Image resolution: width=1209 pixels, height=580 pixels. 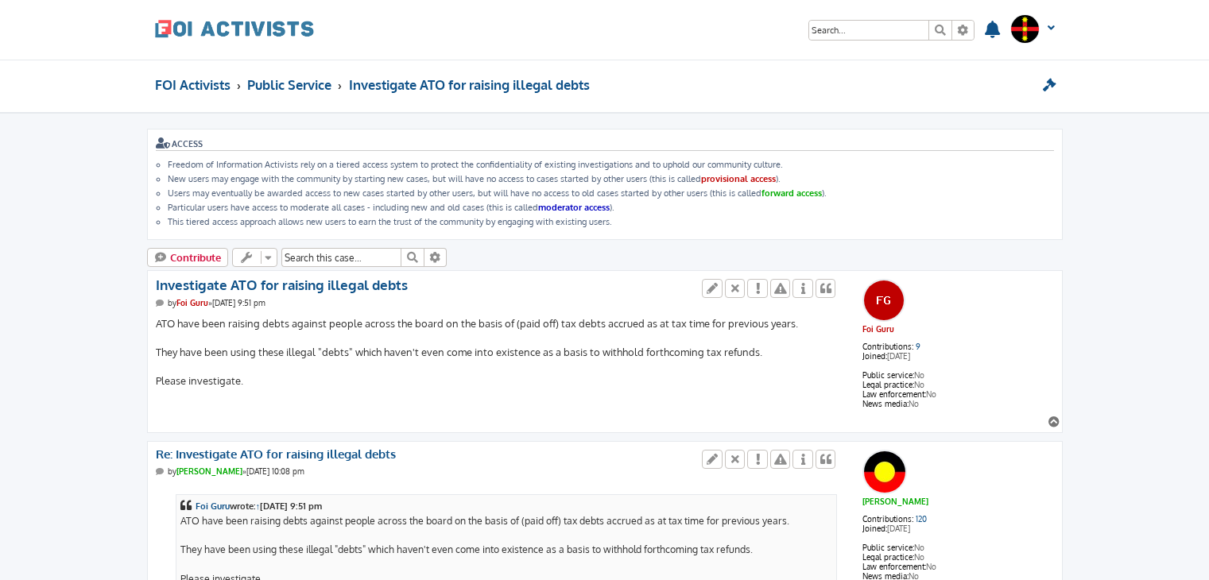 I want to click on a: 120, so click(x=922, y=519).